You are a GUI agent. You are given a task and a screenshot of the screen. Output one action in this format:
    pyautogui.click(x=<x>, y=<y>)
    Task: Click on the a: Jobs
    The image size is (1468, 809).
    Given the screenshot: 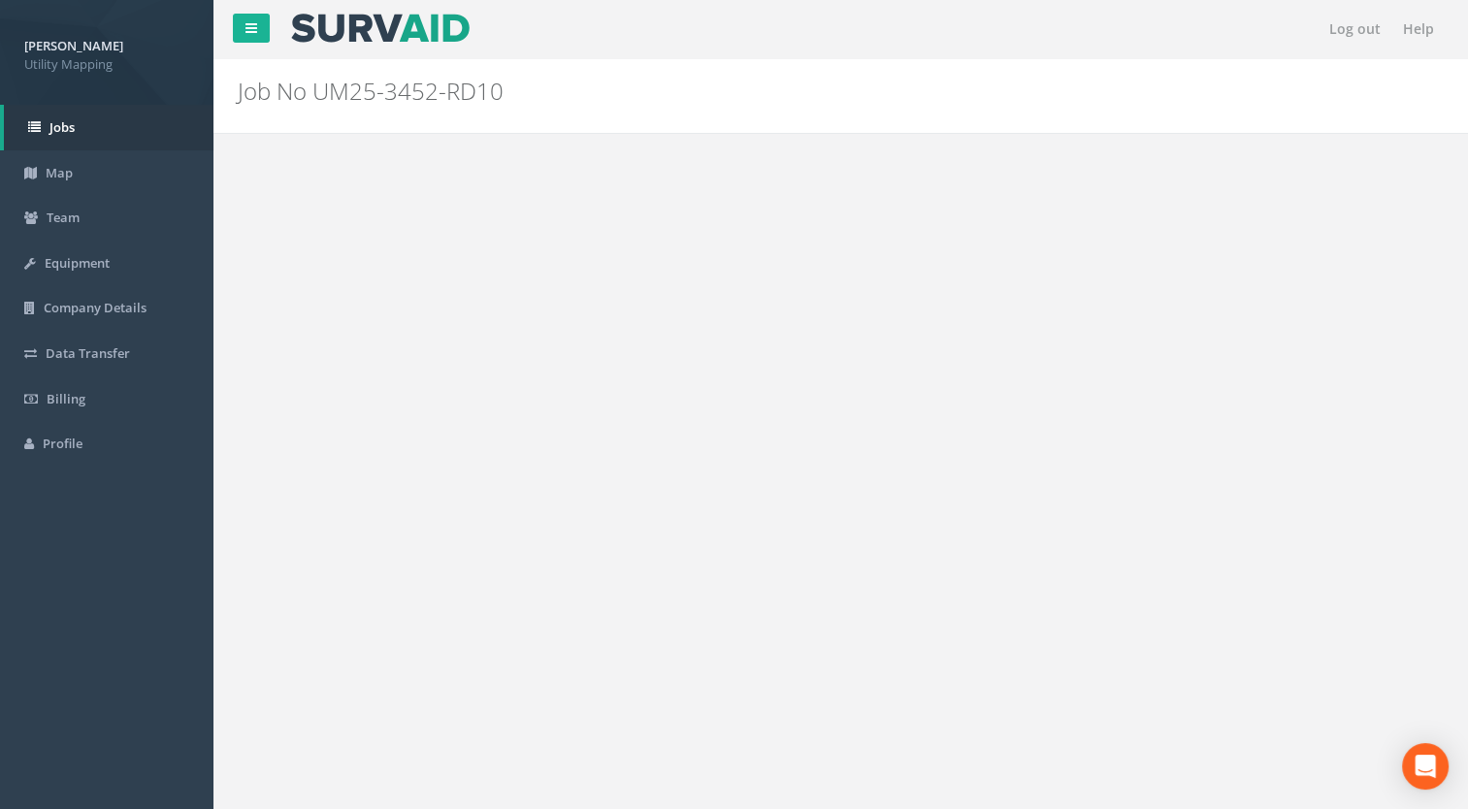 What is the action you would take?
    pyautogui.click(x=109, y=127)
    